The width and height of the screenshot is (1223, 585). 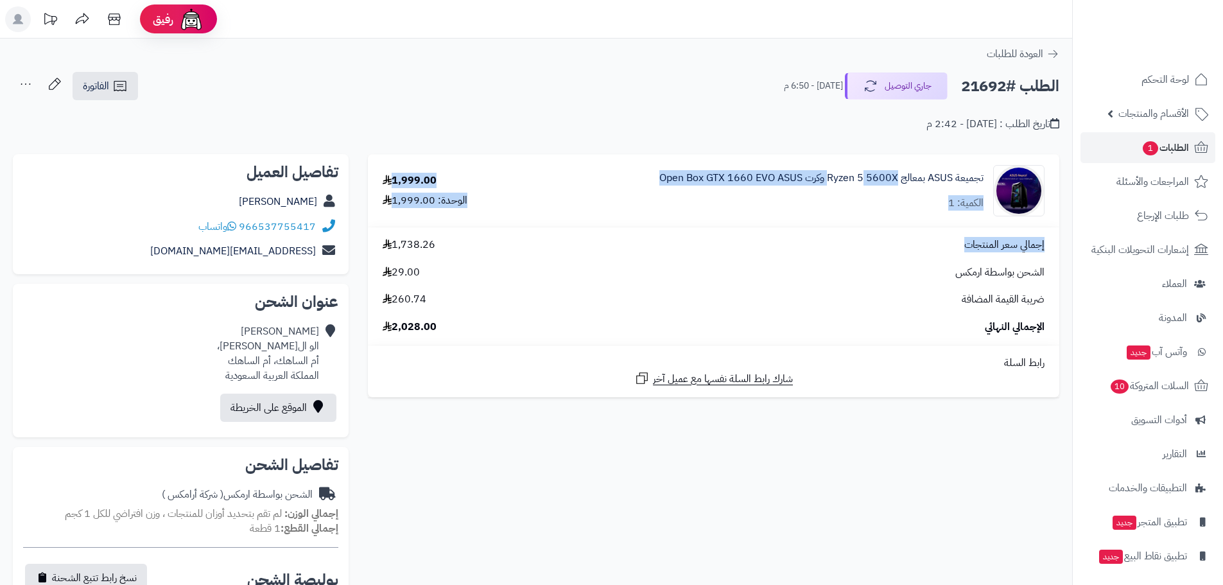 I want to click on span: لم تقم بتحديد أوزان للمنتجات ، وزن افتراضي للكل 1 كجم, so click(x=173, y=514).